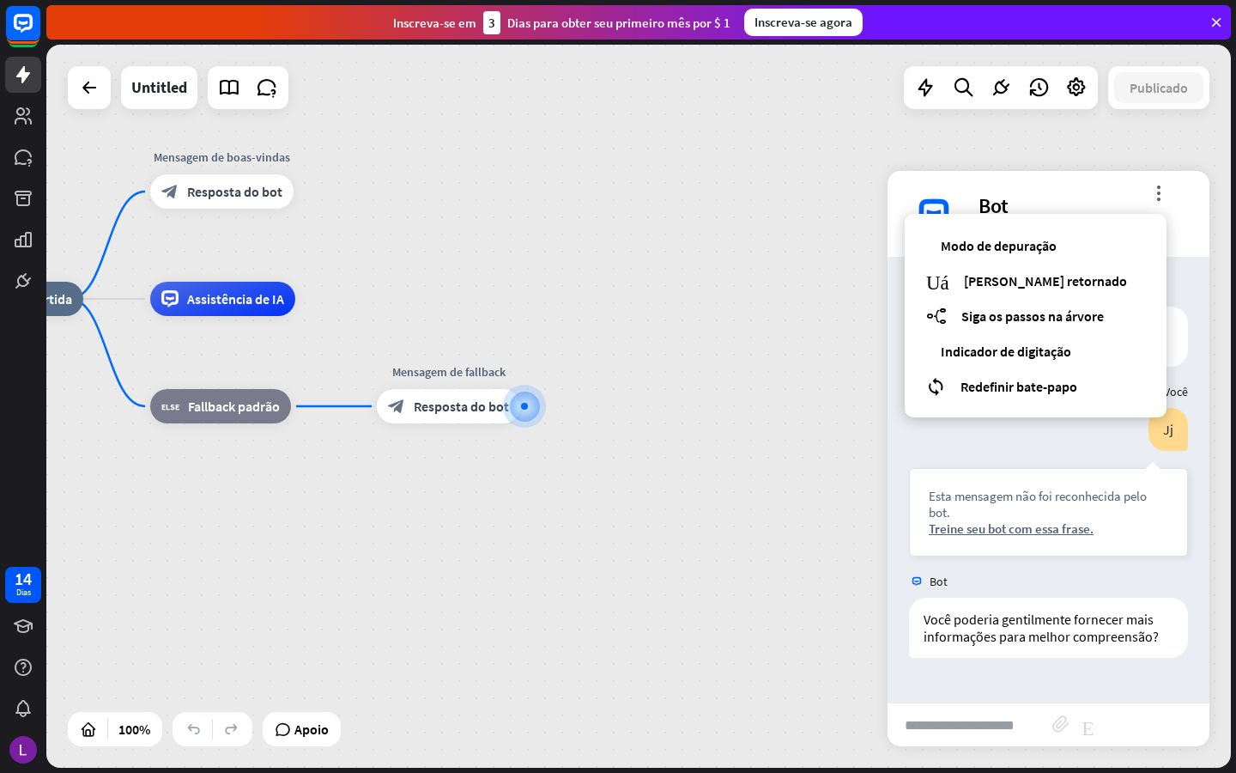 The image size is (1236, 773). What do you see at coordinates (434, 22) in the screenshot?
I see `font: Inscreva-se em` at bounding box center [434, 22].